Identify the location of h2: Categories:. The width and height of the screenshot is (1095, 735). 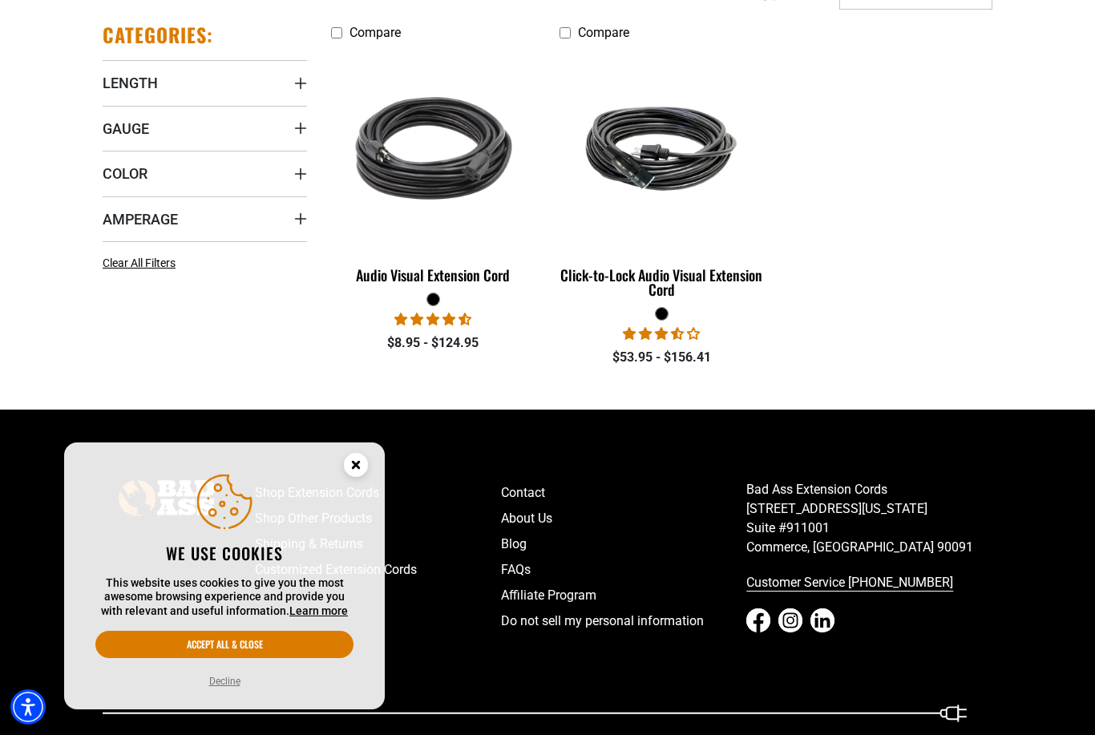
(158, 34).